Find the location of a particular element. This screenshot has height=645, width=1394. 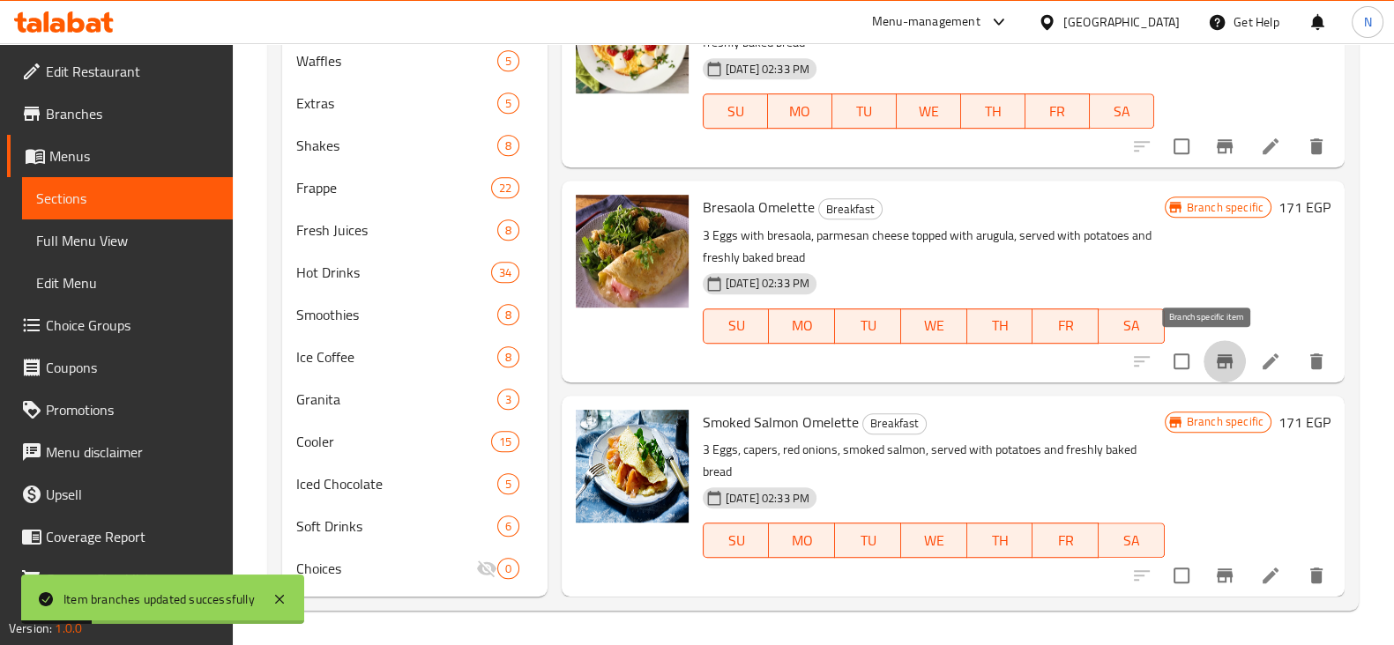

p: 3 Eggs, capers, red onions, smoked salmon, served with potatoes and freshly baked bread is located at coordinates (934, 461).